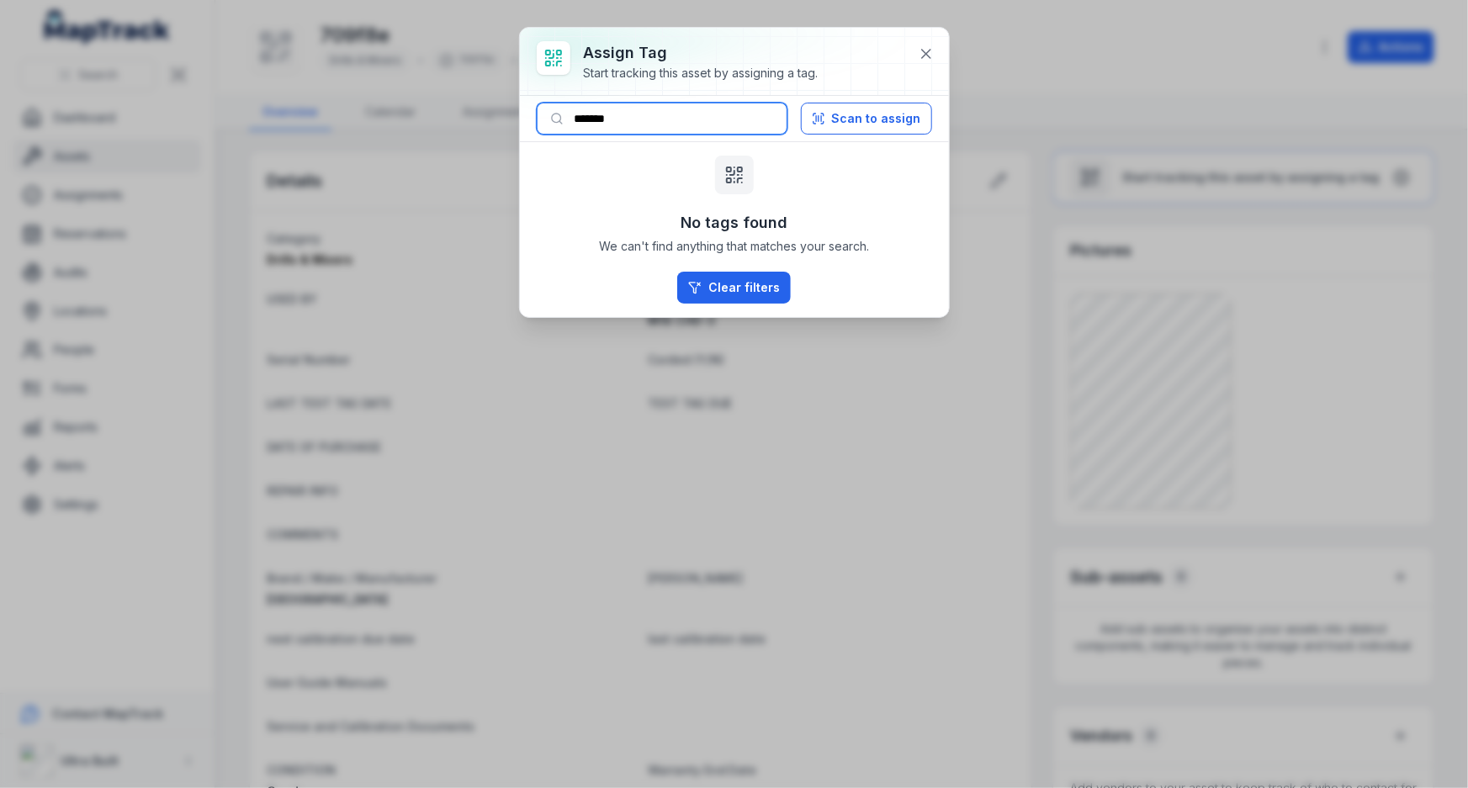 This screenshot has width=1468, height=788. Describe the element at coordinates (701, 73) in the screenshot. I see `div: Start tracking this asset by assigning a tag.` at that location.